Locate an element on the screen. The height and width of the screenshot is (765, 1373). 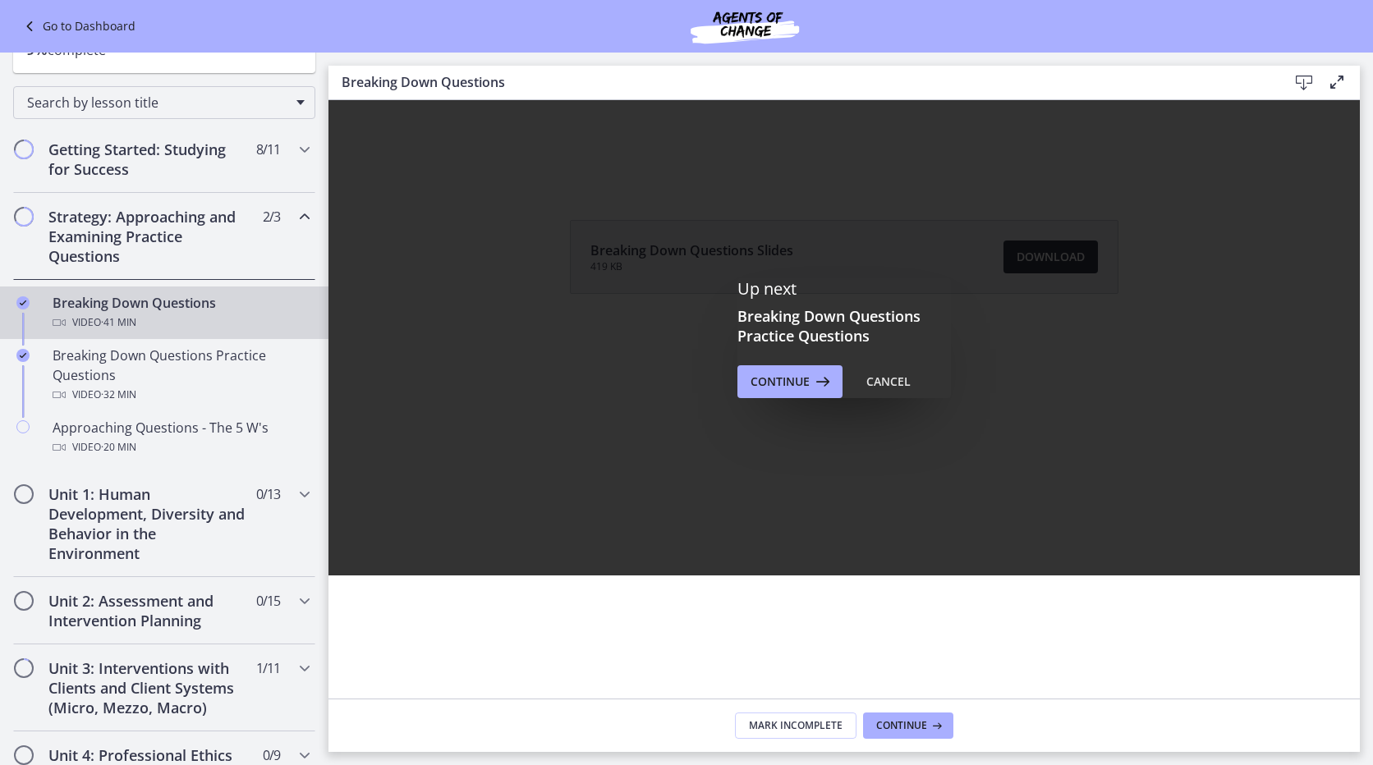
p: Up next is located at coordinates (844, 289).